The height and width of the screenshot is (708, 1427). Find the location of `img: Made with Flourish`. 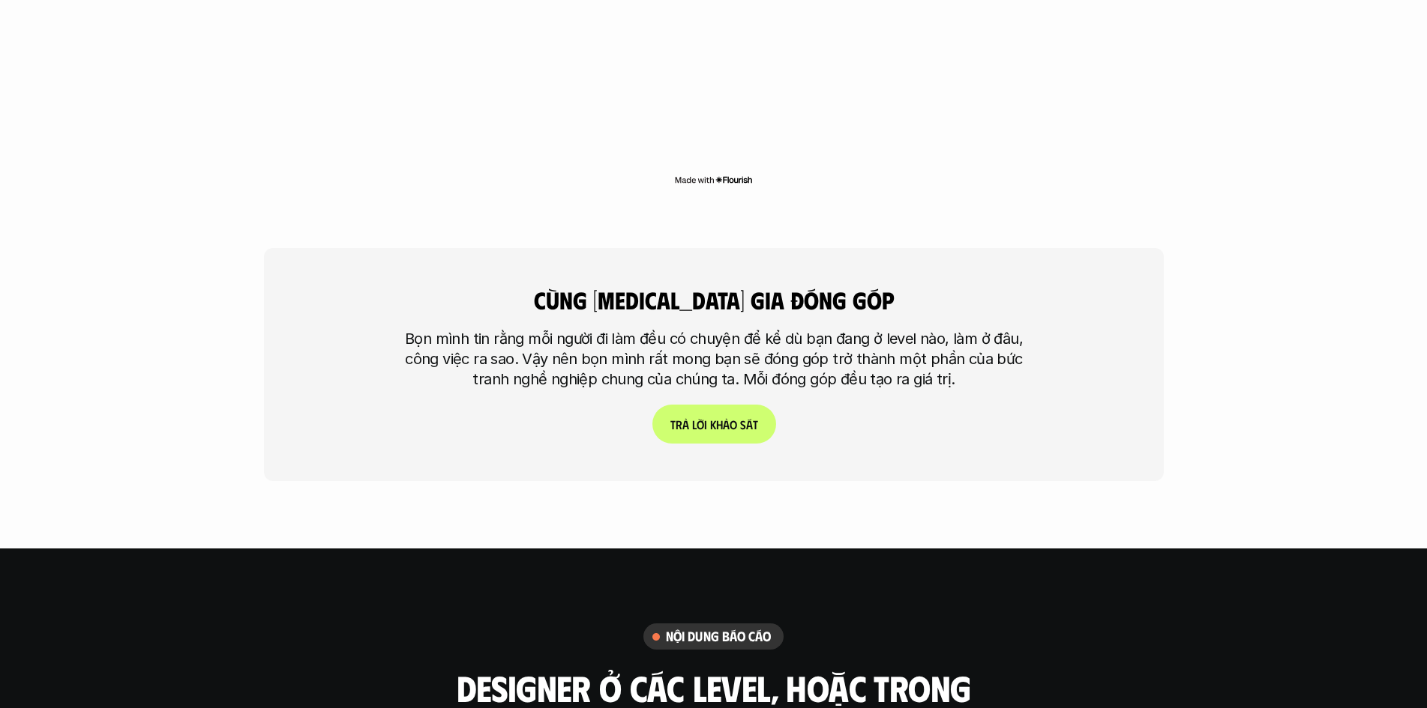

img: Made with Flourish is located at coordinates (713, 180).